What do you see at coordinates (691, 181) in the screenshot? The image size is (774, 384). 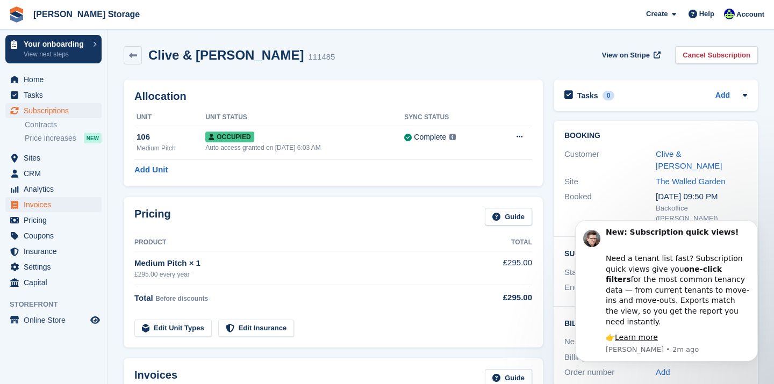 I see `a: The Walled Garden` at bounding box center [691, 181].